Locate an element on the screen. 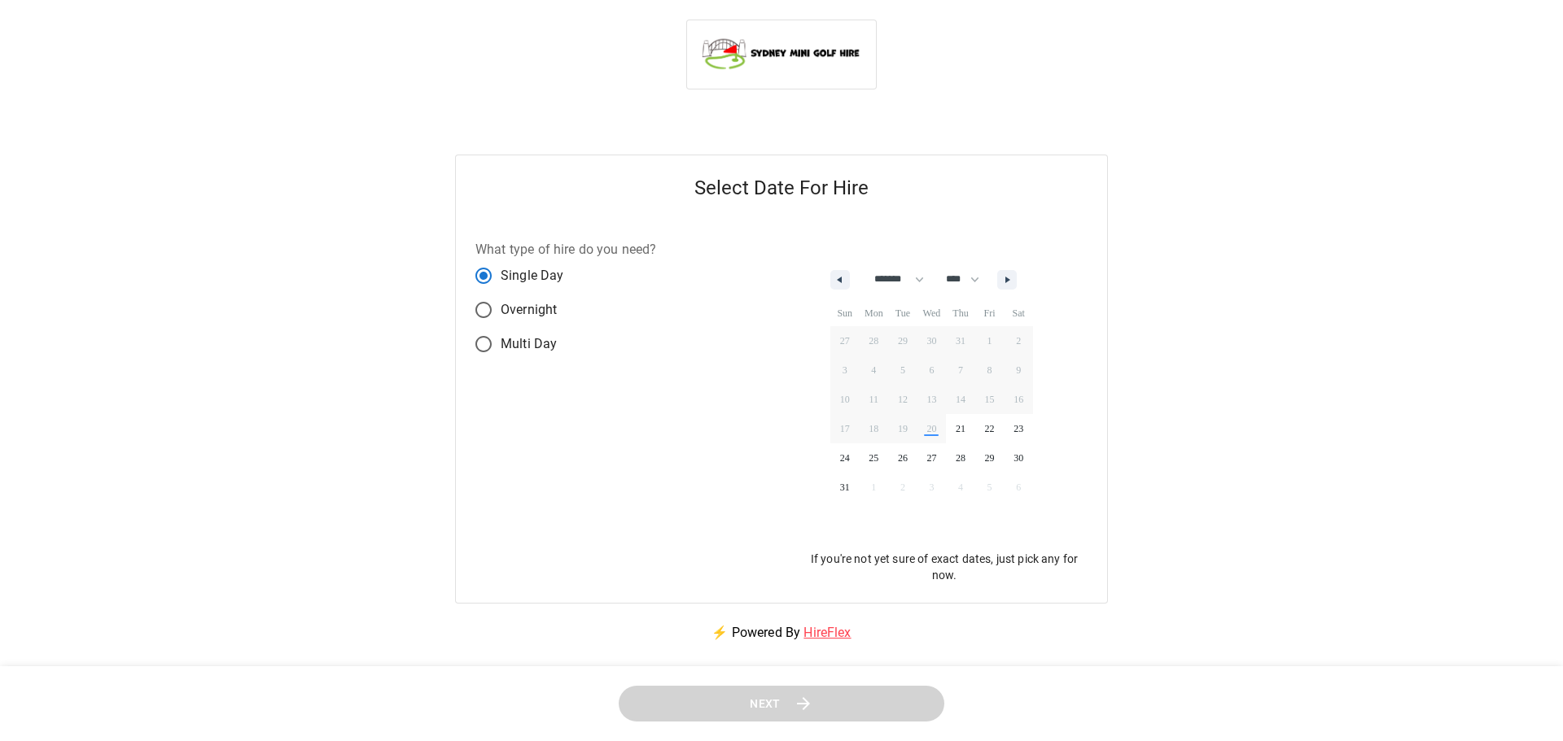 The width and height of the screenshot is (1563, 741). span: 29 is located at coordinates (990, 458).